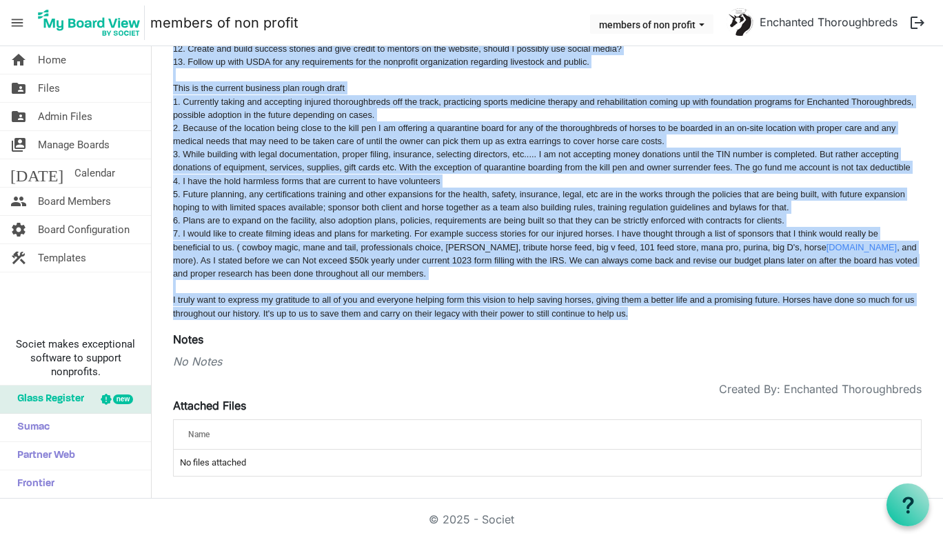  Describe the element at coordinates (548, 161) in the screenshot. I see `div: 3. While building with legal documentation, proper filing, insurance, selecting directors, etc......` at that location.